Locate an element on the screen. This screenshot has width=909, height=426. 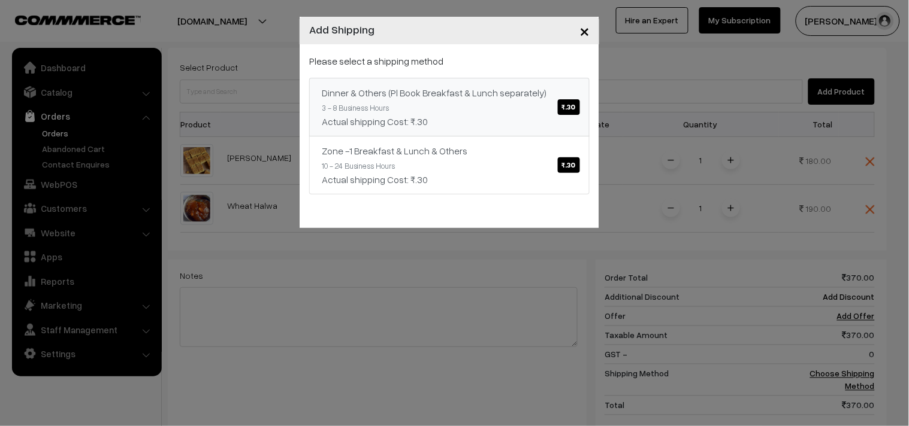
a: Zone -1 Breakfast & Lunch & Others₹.30 10 - 24 Business HoursActual shipping Cost: ₹.30 is located at coordinates (449, 165).